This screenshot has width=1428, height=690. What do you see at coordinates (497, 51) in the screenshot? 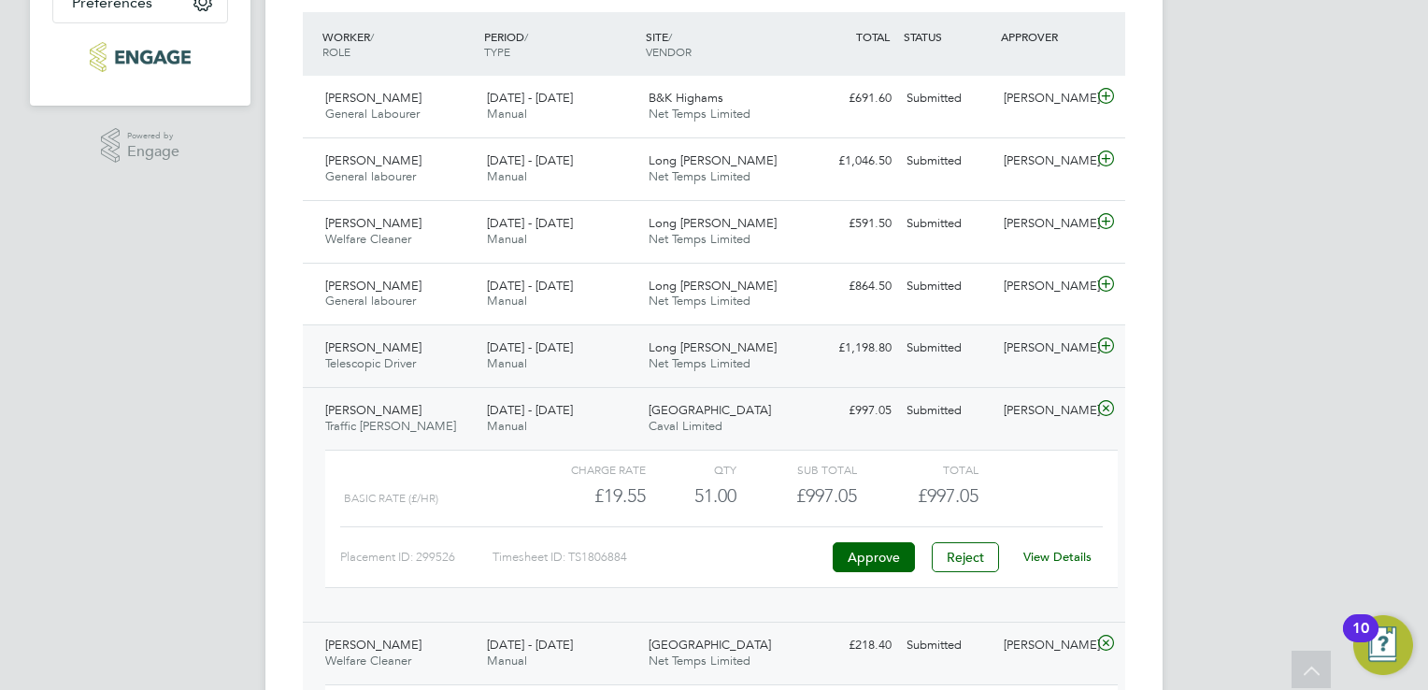
I see `span: TYPE` at bounding box center [497, 51].